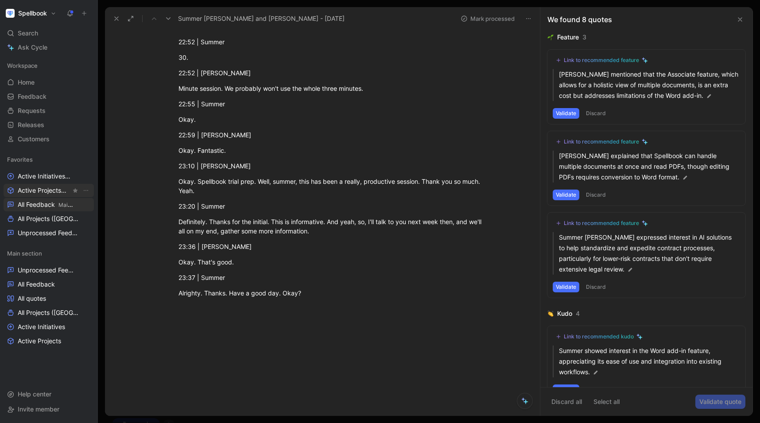 This screenshot has height=423, width=760. What do you see at coordinates (49, 82) in the screenshot?
I see `a: Home` at bounding box center [49, 82].